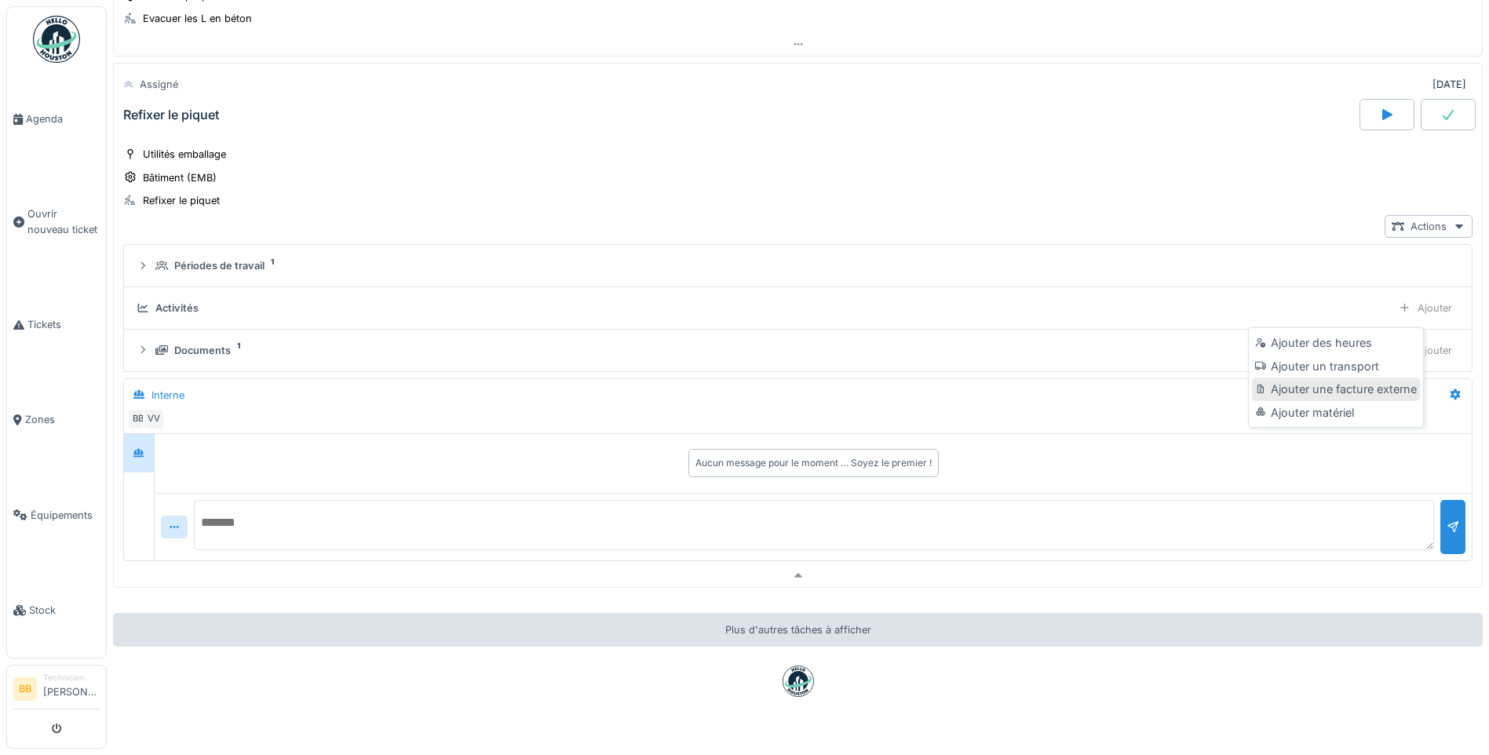  What do you see at coordinates (65, 515) in the screenshot?
I see `span: Équipements` at bounding box center [65, 515].